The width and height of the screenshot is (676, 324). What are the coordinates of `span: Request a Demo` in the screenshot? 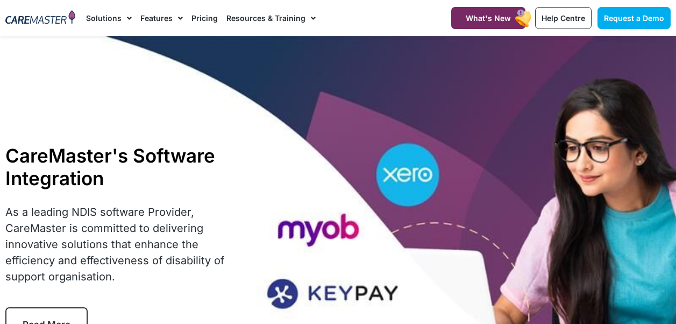 It's located at (634, 18).